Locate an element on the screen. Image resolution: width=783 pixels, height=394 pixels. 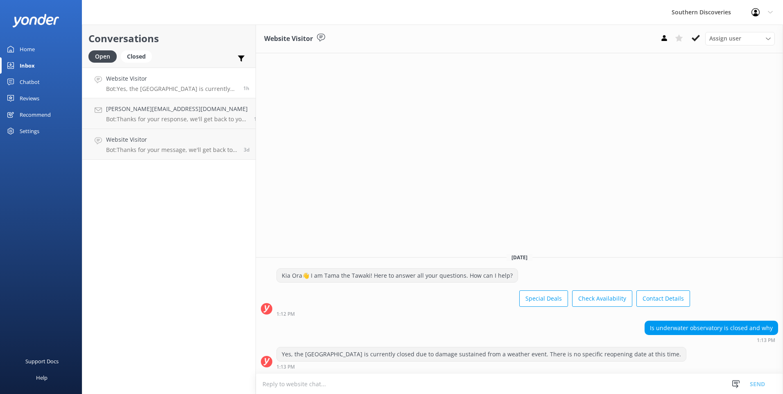
div: Aug 24 2025 01:12pm (UTC +12:00) Pacific/Auckland is located at coordinates (483, 314).